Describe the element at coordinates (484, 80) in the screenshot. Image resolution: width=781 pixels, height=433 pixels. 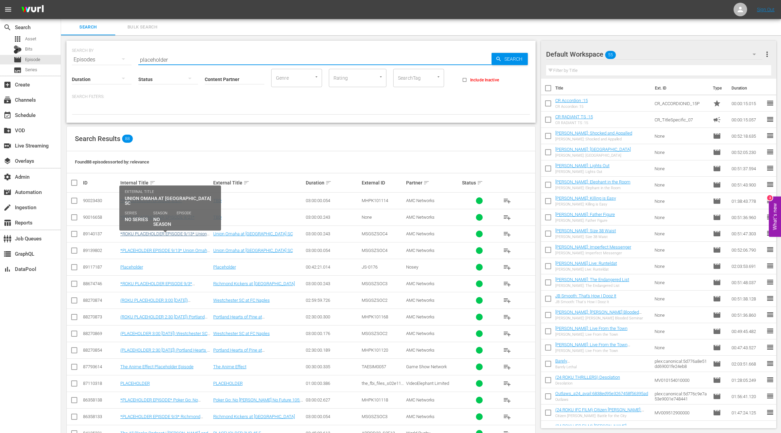
I see `span: Include Inactive` at that location.